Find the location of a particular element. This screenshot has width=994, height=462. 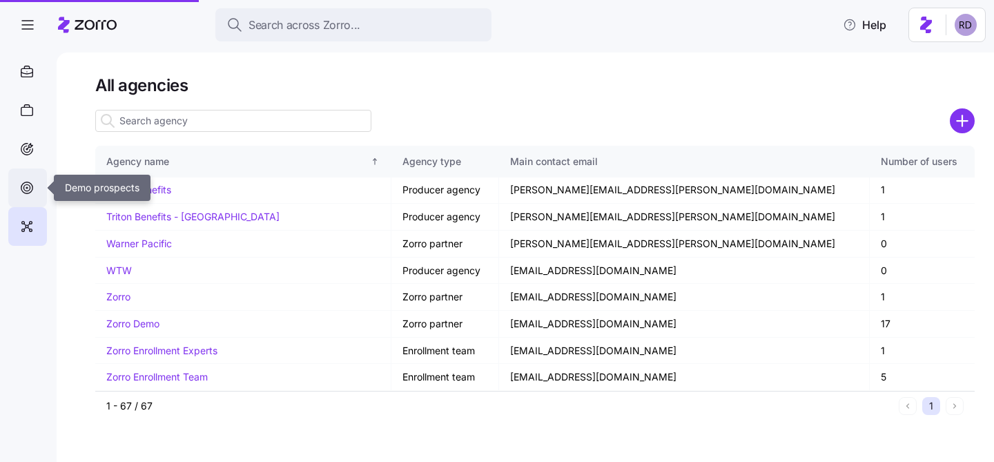

input: Search agency is located at coordinates (233, 121).